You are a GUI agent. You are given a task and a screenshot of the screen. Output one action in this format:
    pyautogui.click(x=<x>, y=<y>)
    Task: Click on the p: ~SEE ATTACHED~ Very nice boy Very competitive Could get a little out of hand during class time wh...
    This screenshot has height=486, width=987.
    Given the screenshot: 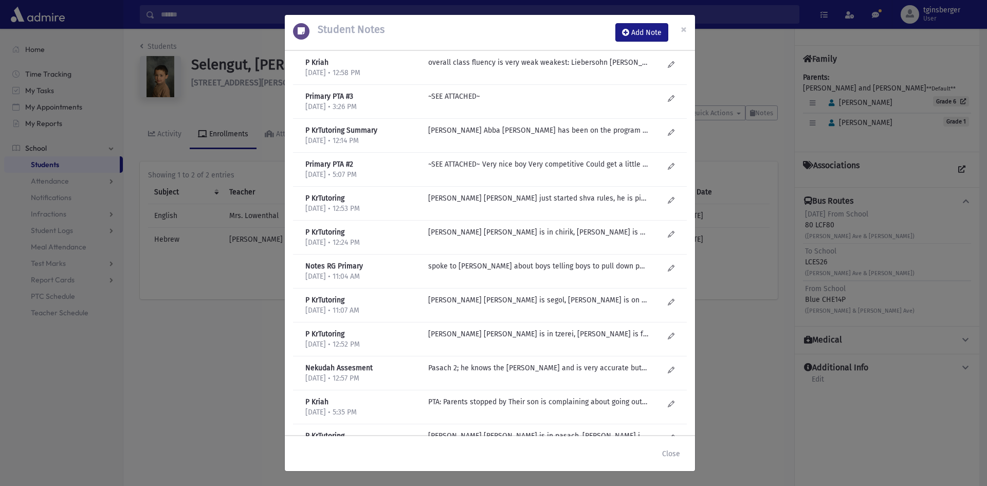 What is the action you would take?
    pyautogui.click(x=538, y=164)
    